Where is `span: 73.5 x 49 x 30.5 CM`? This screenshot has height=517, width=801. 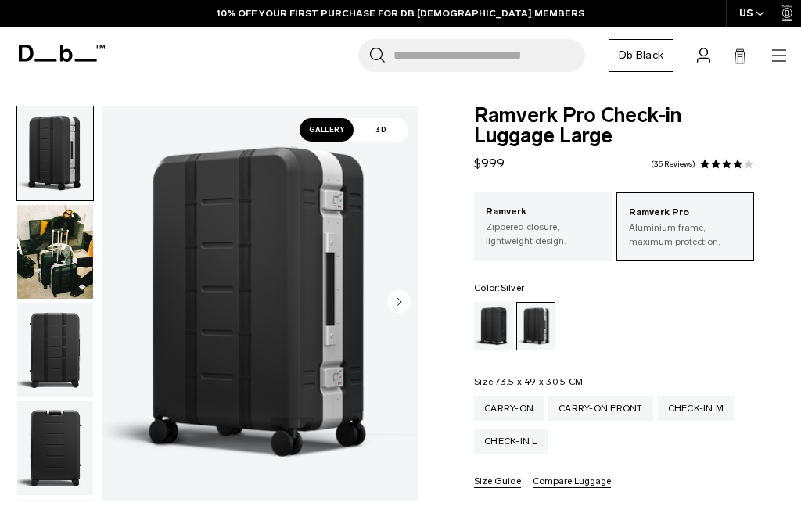 span: 73.5 x 49 x 30.5 CM is located at coordinates (539, 382).